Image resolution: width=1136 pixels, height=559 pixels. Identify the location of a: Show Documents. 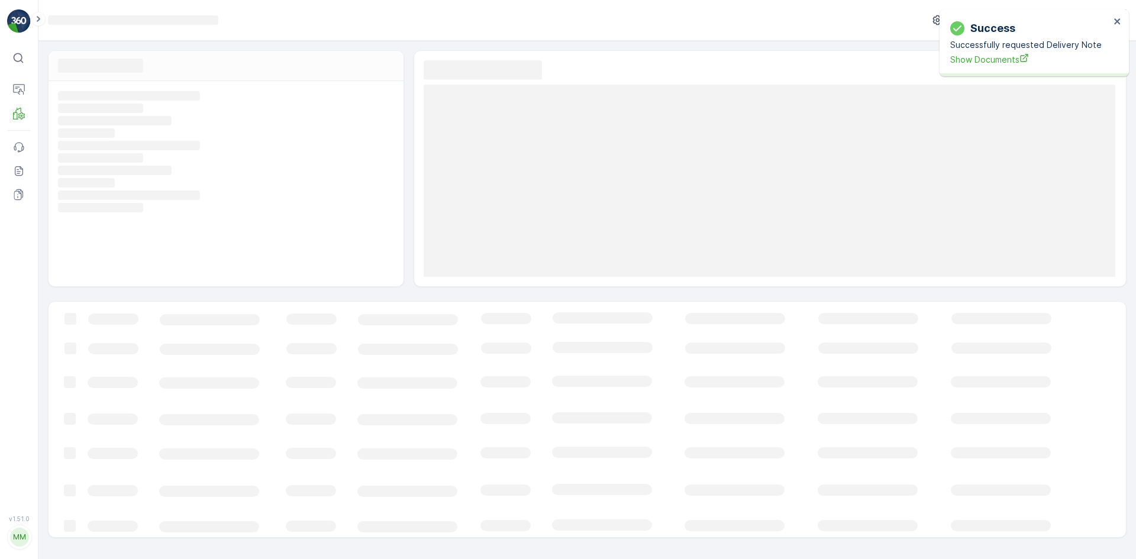
(1030, 59).